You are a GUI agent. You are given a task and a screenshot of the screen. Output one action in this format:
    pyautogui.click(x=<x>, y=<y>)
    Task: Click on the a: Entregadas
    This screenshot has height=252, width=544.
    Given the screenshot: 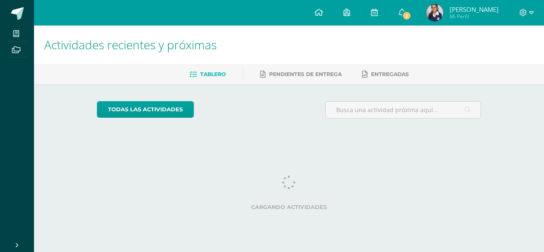 What is the action you would take?
    pyautogui.click(x=385, y=74)
    